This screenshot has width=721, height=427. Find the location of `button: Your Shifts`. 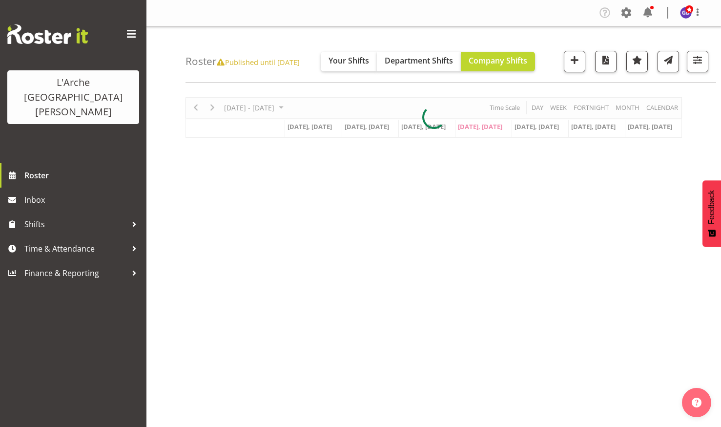

button: Your Shifts is located at coordinates (349, 62).